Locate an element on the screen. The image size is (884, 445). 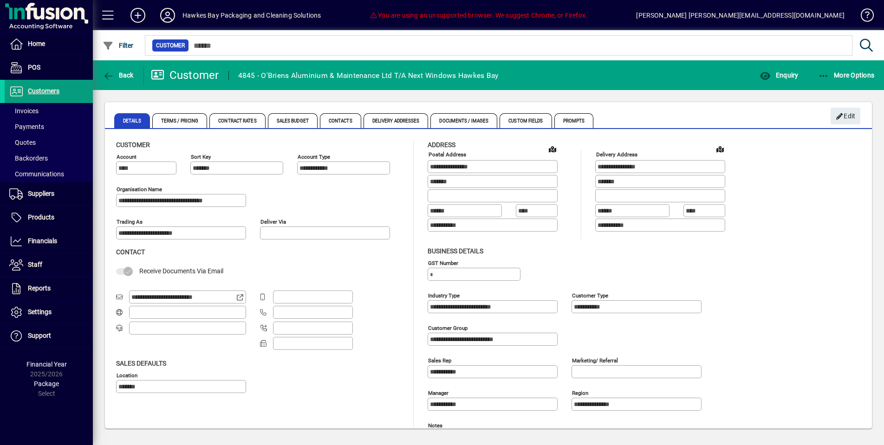
span: More Options is located at coordinates (846, 75).